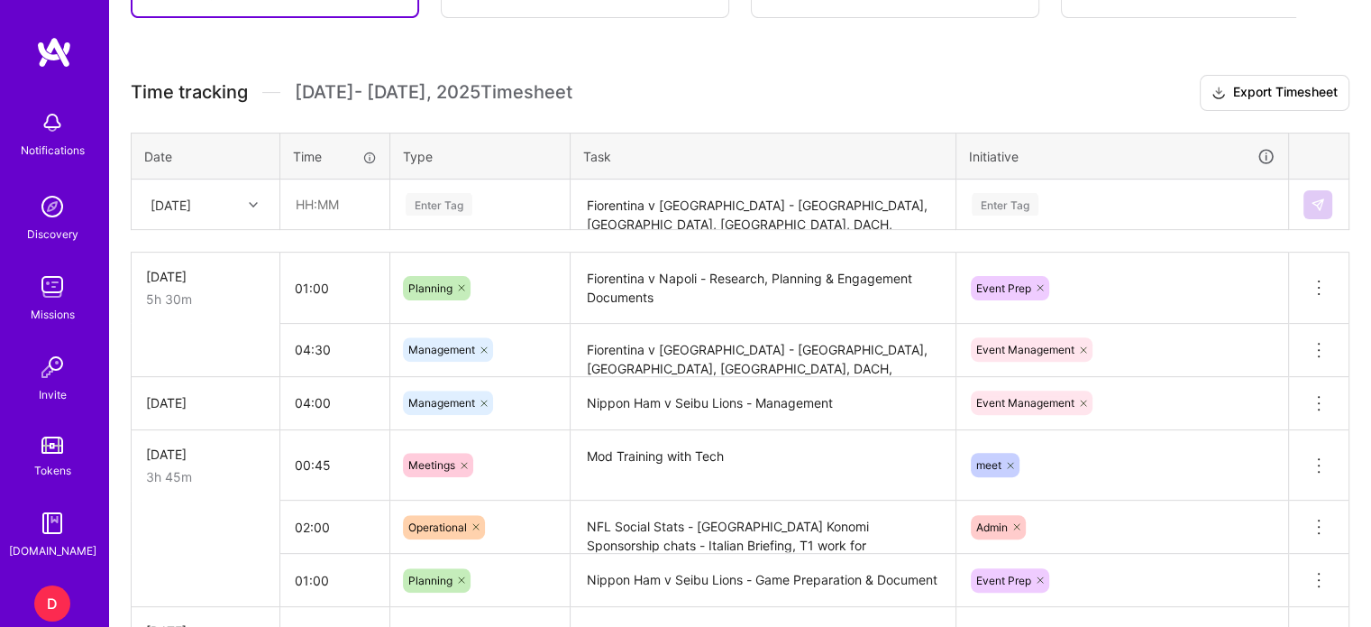  I want to click on span: Operational, so click(437, 527).